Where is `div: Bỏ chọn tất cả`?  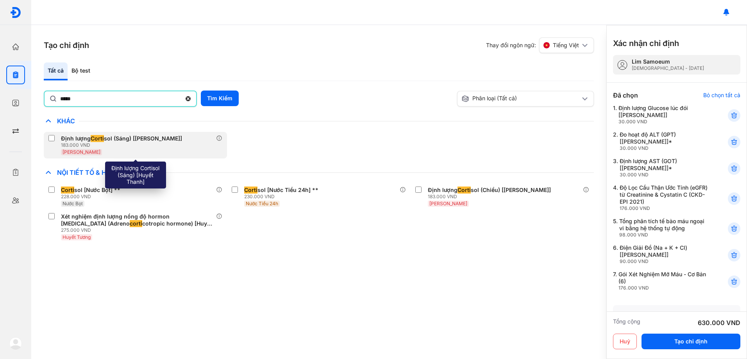
div: Bỏ chọn tất cả is located at coordinates (722, 95).